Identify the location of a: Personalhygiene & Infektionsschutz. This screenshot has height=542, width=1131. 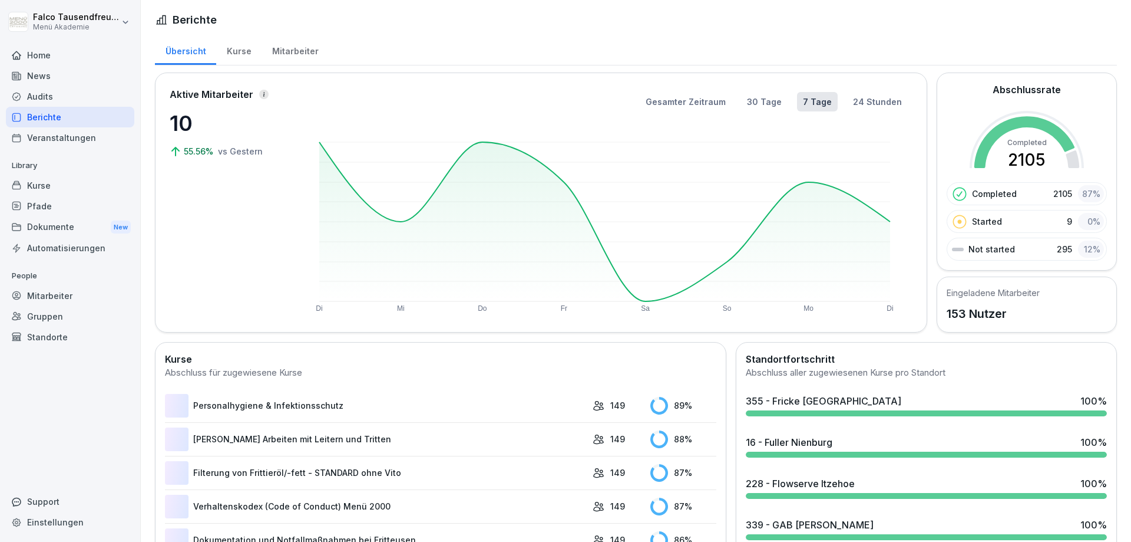
(376, 405).